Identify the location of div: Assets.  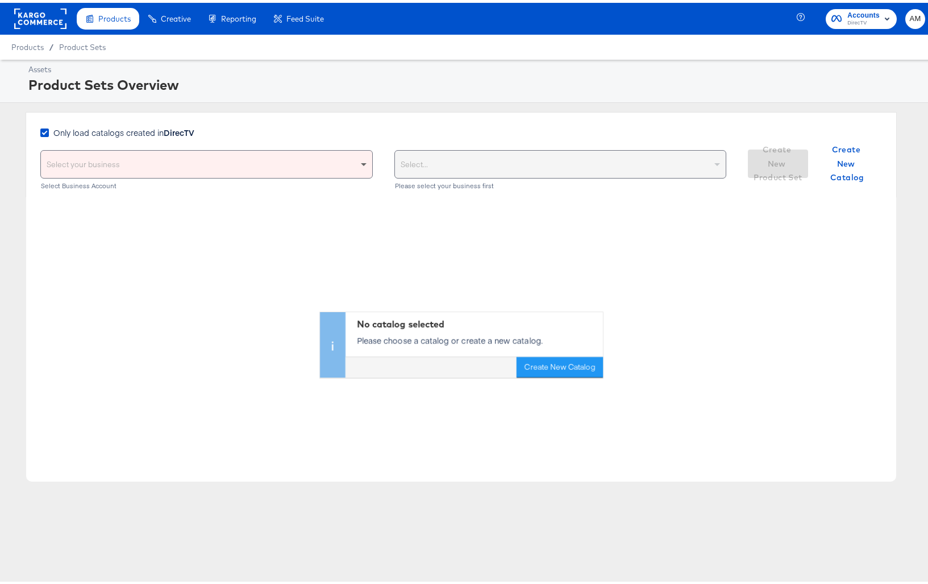
(475, 67).